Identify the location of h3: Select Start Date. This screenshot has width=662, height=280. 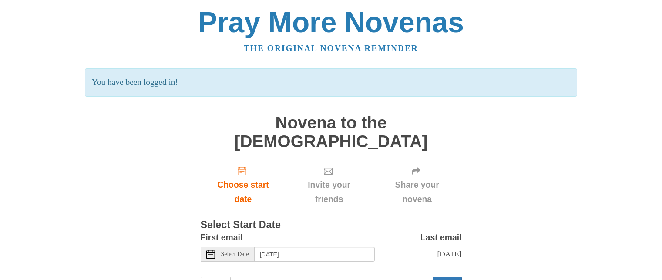
(331, 225).